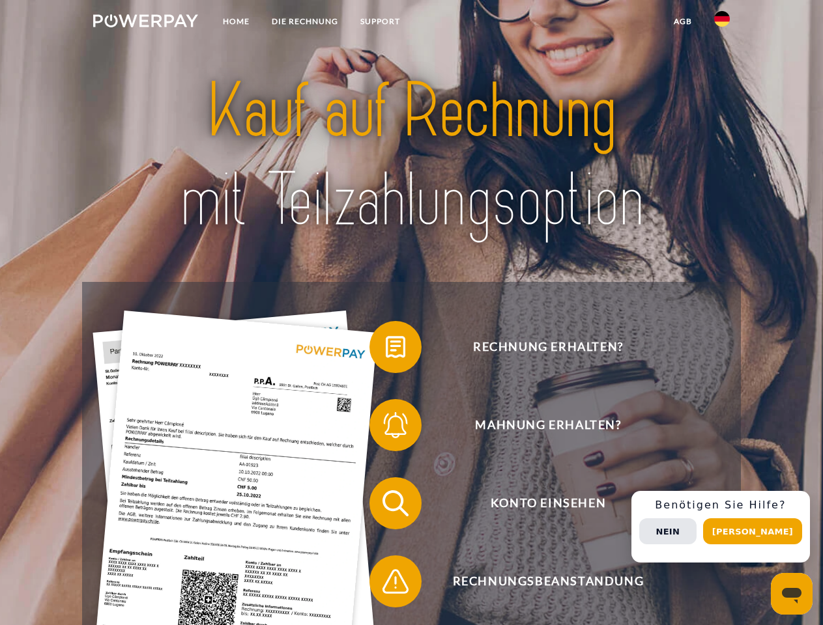 The image size is (823, 625). Describe the element at coordinates (548, 504) in the screenshot. I see `span: Konto einsehen` at that location.